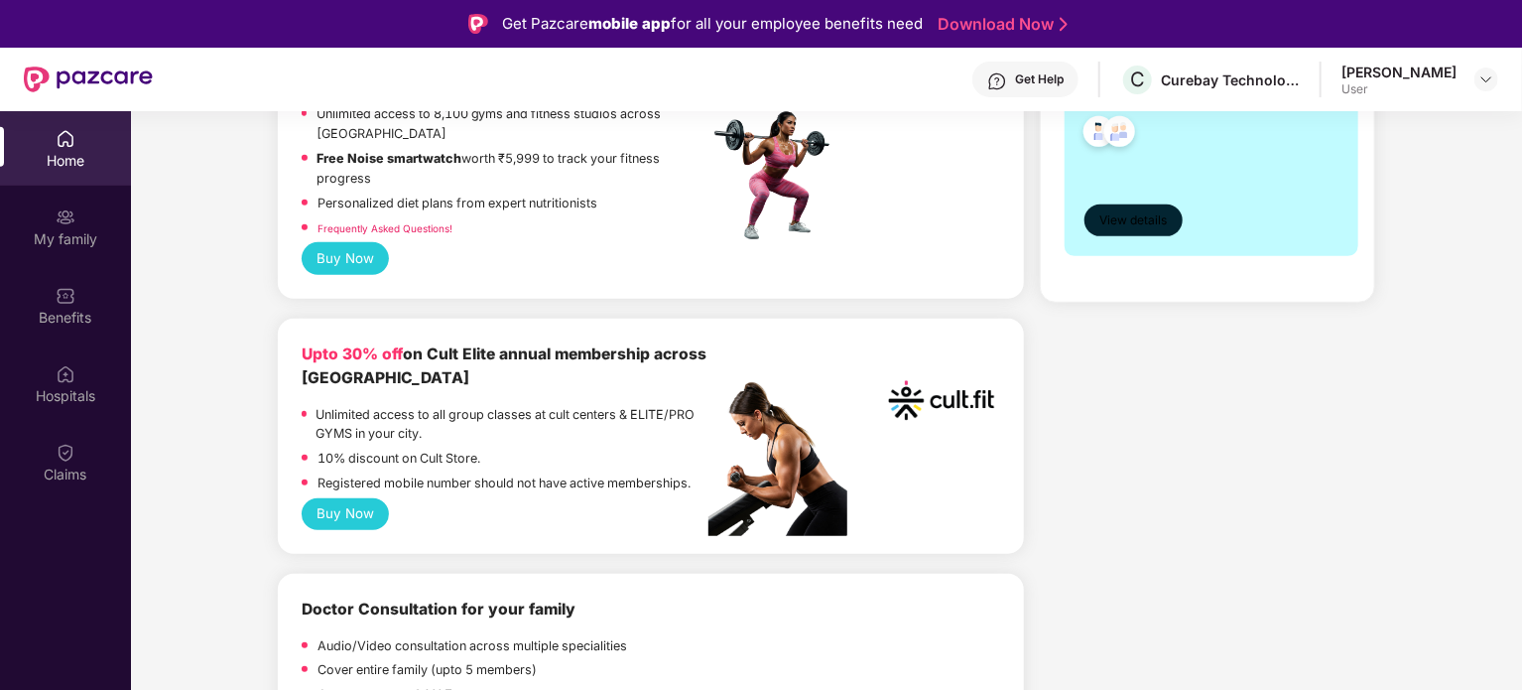 This screenshot has height=690, width=1522. What do you see at coordinates (1231, 79) in the screenshot?
I see `div: Curebay Technologies pvt ltd` at bounding box center [1231, 79].